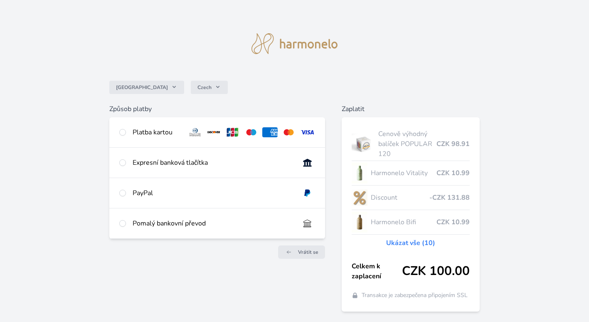 The image size is (589, 322). Describe the element at coordinates (295, 44) in the screenshot. I see `img: logo.svg` at that location.